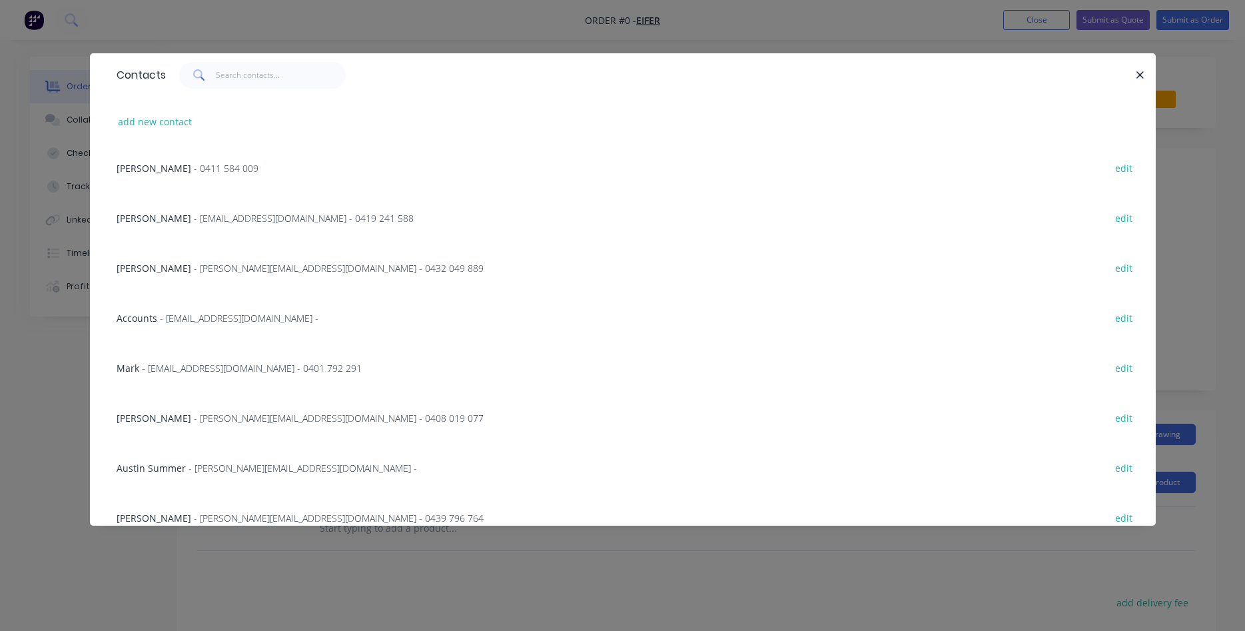 This screenshot has width=1245, height=631. What do you see at coordinates (138, 75) in the screenshot?
I see `div: Contacts` at bounding box center [138, 75].